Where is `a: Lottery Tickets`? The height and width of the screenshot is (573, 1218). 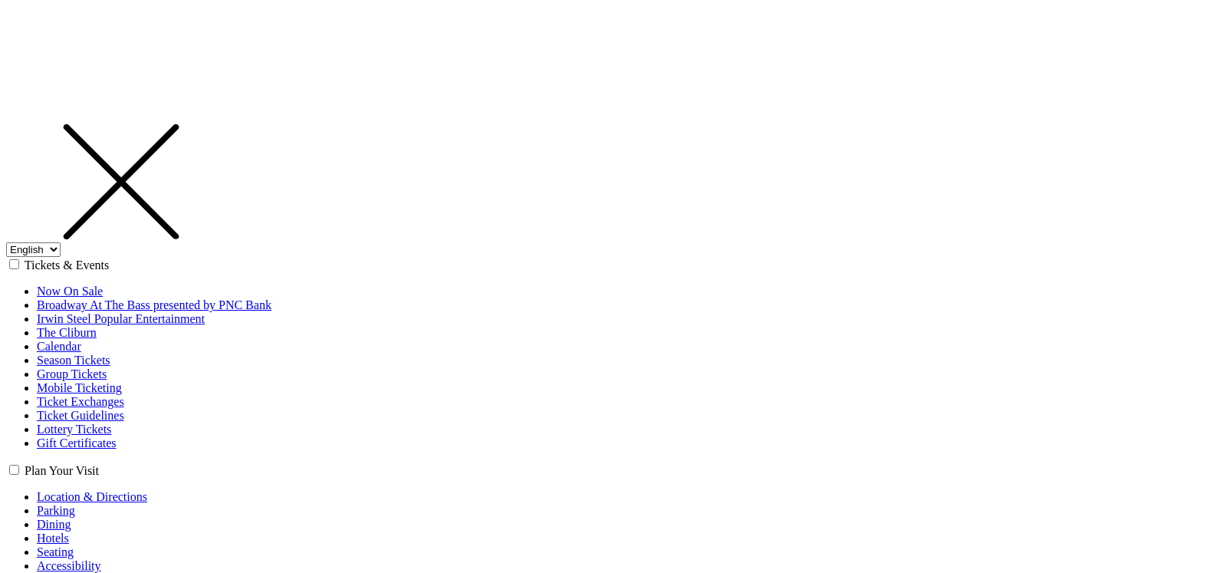 a: Lottery Tickets is located at coordinates (74, 429).